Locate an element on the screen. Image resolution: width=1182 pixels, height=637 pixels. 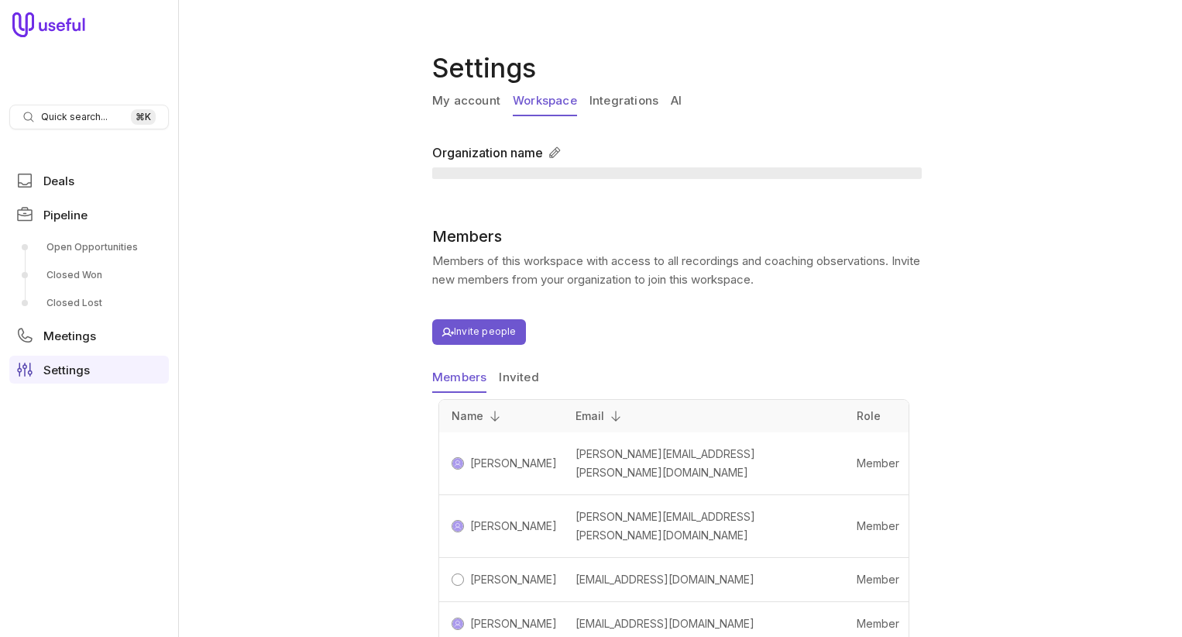
a: Closed Won is located at coordinates (89, 275).